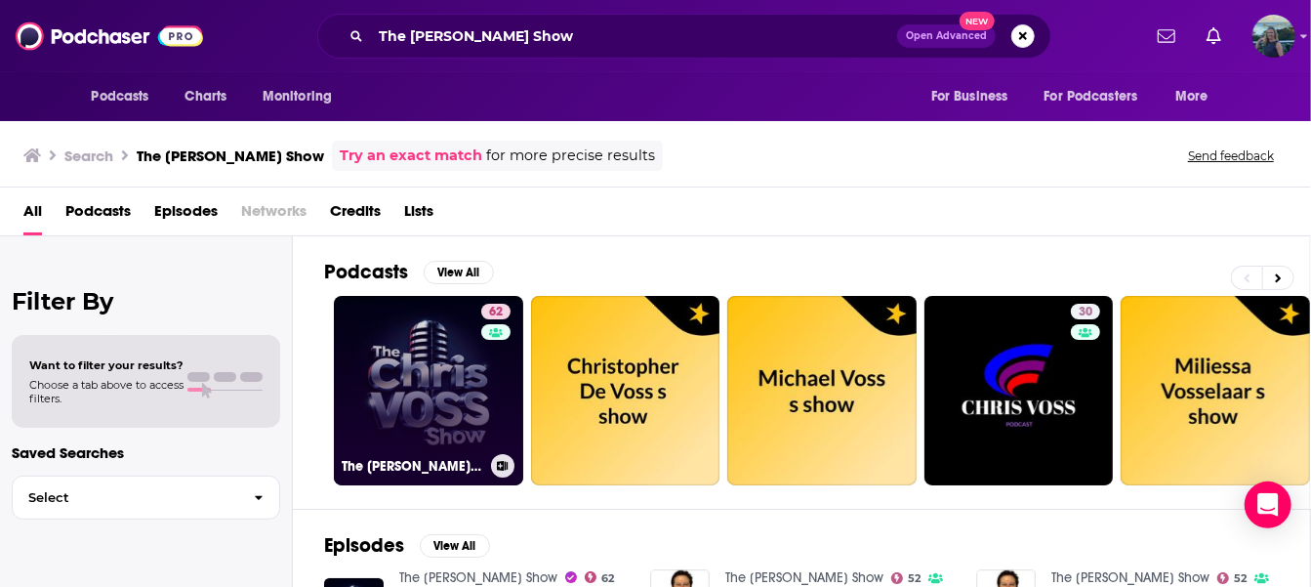 The height and width of the screenshot is (587, 1311). I want to click on input: Search podcasts, credits, & more..., so click(633, 36).